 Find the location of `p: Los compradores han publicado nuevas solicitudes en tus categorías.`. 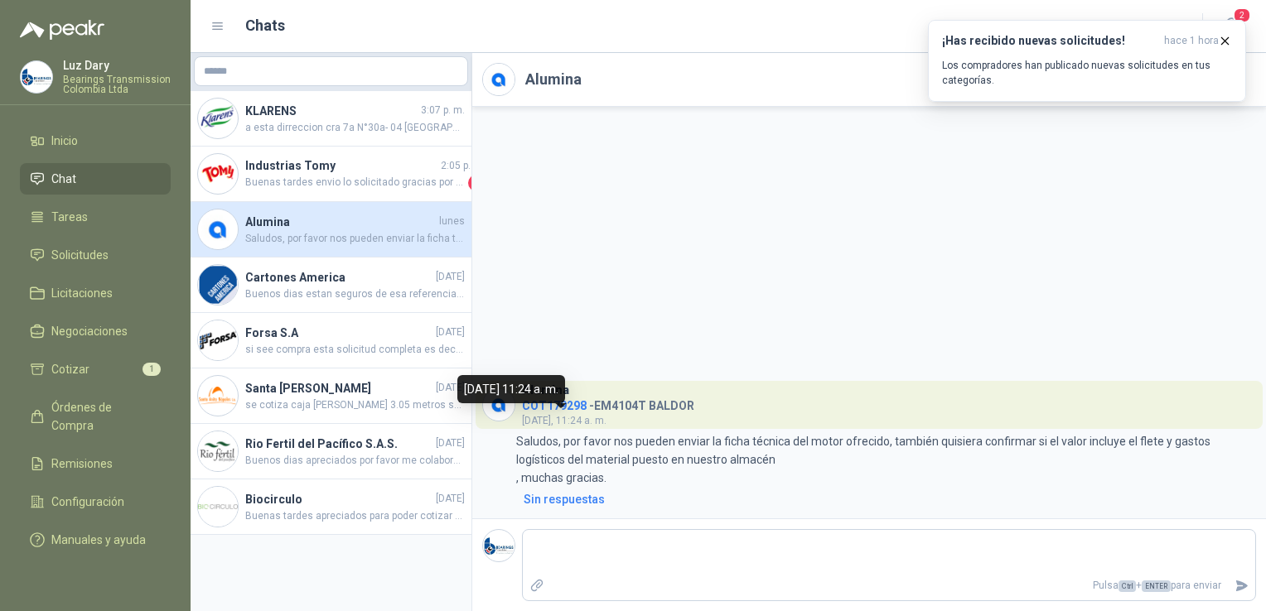

p: Los compradores han publicado nuevas solicitudes en tus categorías. is located at coordinates (1087, 73).